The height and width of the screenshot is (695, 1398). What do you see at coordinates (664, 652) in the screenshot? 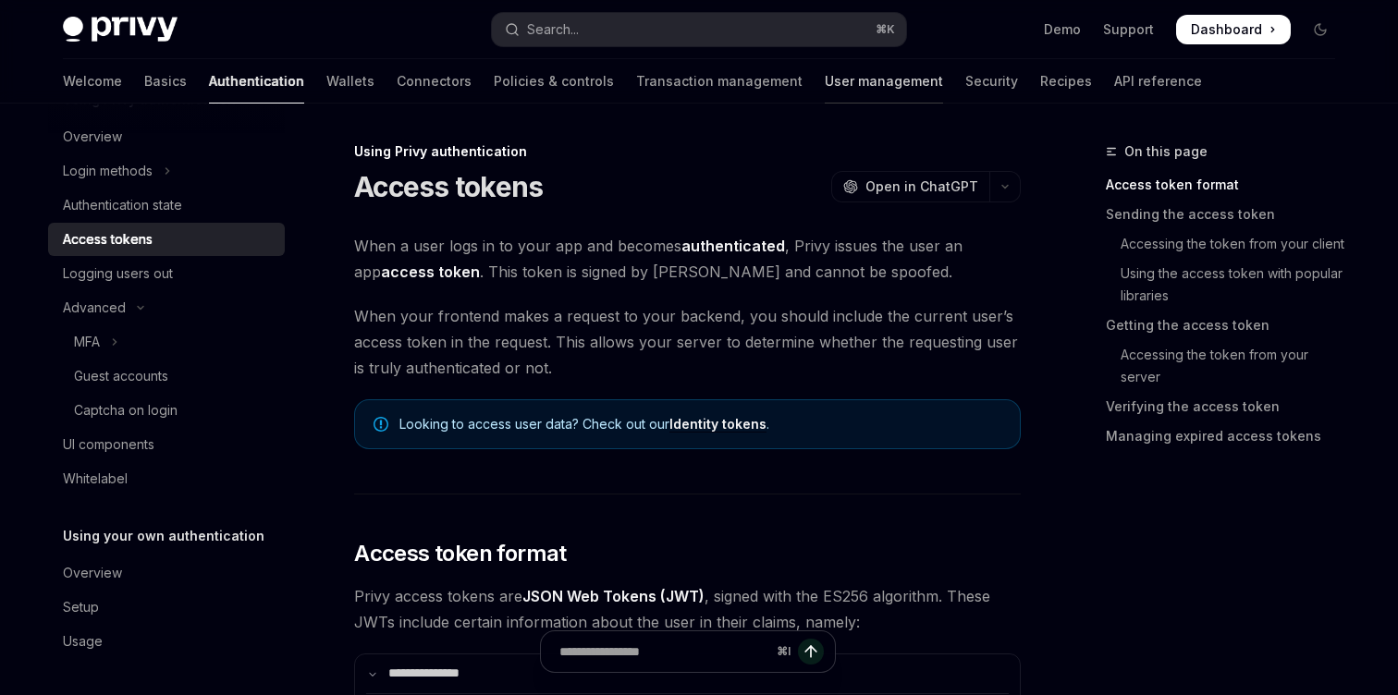
I see `input: Ask a question...` at bounding box center [664, 652].